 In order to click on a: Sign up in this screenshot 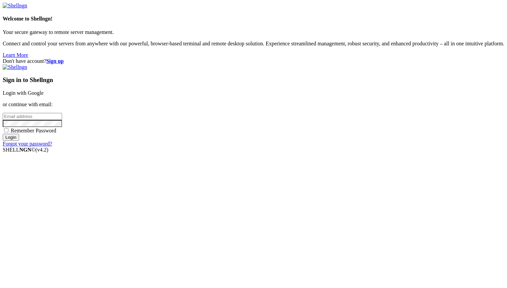, I will do `click(55, 61)`.